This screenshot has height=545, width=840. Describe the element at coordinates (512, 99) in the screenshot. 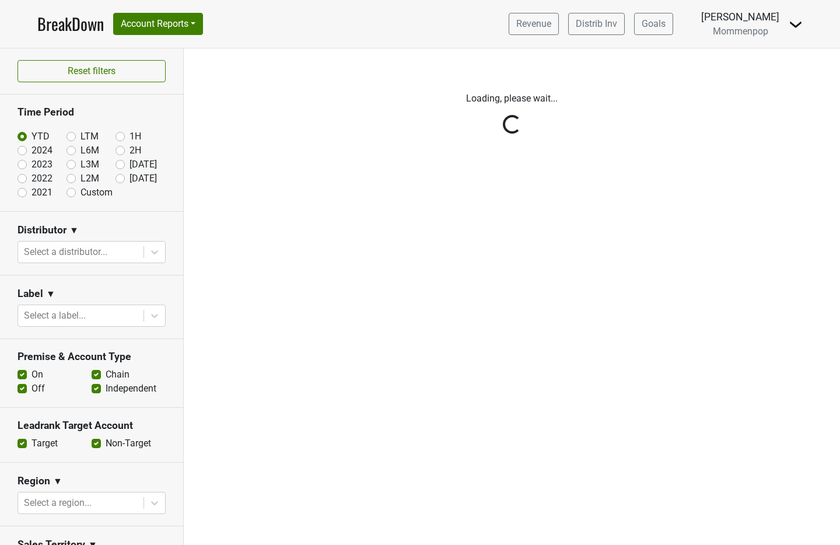

I see `p: Loading, please wait...` at that location.